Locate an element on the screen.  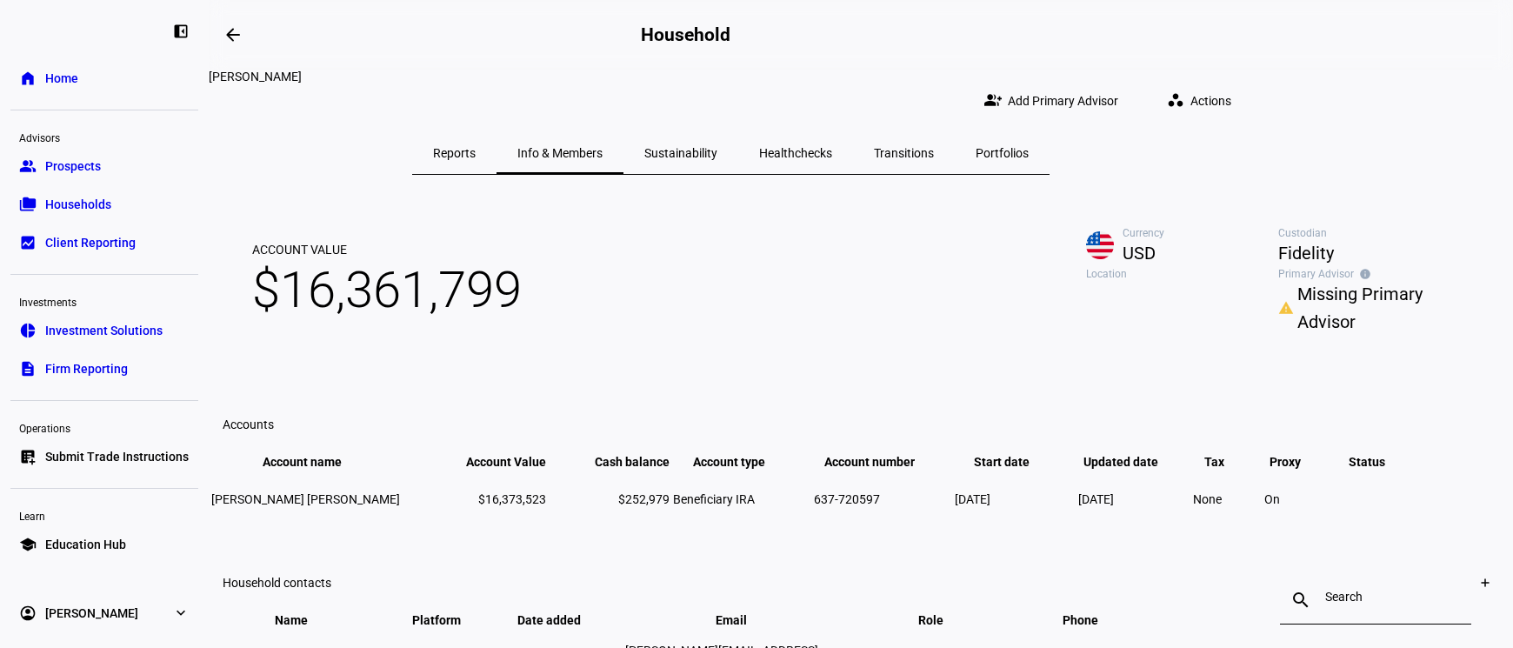
span: 637-720597 is located at coordinates (847, 499).